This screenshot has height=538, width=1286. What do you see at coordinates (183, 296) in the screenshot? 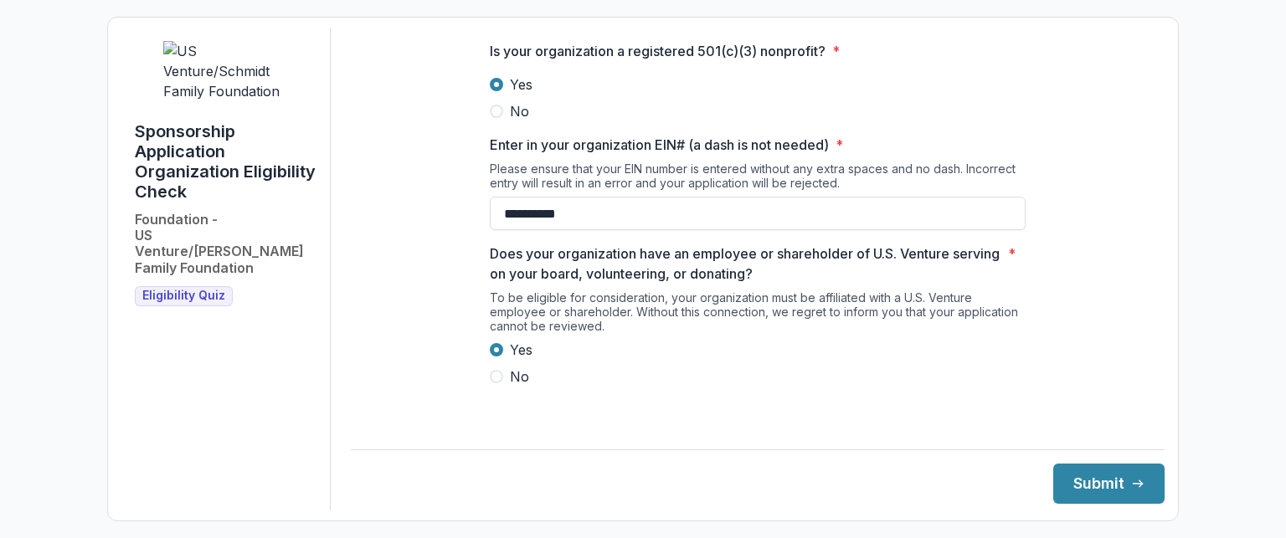
I see `span: Eligibility Quiz` at bounding box center [183, 296].